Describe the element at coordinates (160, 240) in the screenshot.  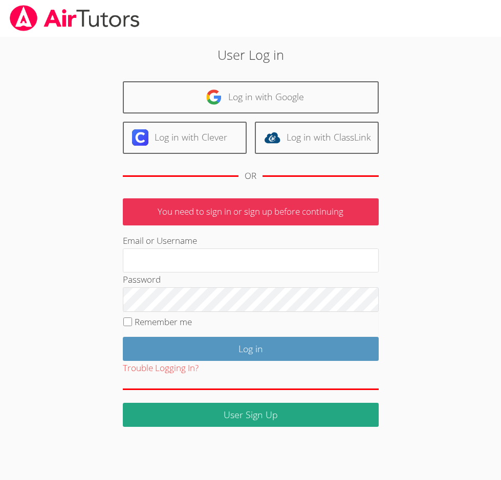
I see `label: Email or Username` at that location.